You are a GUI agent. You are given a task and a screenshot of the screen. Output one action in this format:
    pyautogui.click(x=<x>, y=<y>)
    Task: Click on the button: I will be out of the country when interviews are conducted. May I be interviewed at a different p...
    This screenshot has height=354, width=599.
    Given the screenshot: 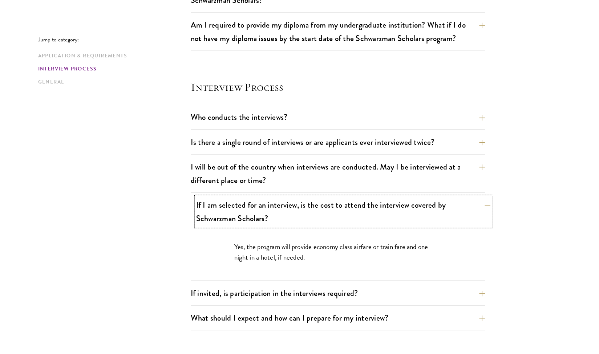 What is the action you would take?
    pyautogui.click(x=338, y=173)
    